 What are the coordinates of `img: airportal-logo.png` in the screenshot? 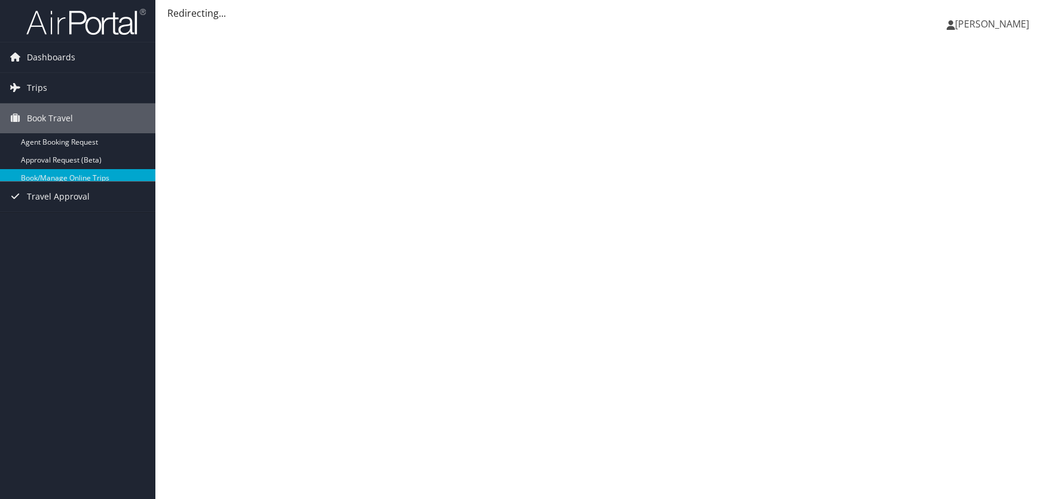 It's located at (86, 22).